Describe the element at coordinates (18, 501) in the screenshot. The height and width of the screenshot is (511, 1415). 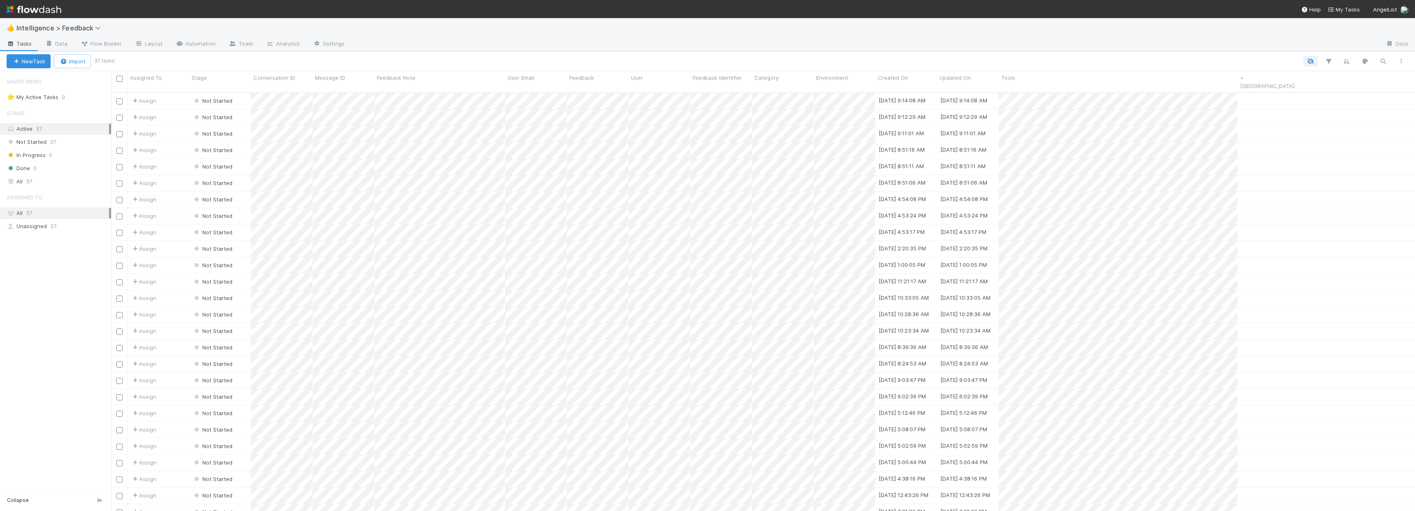
I see `span: Collapse` at that location.